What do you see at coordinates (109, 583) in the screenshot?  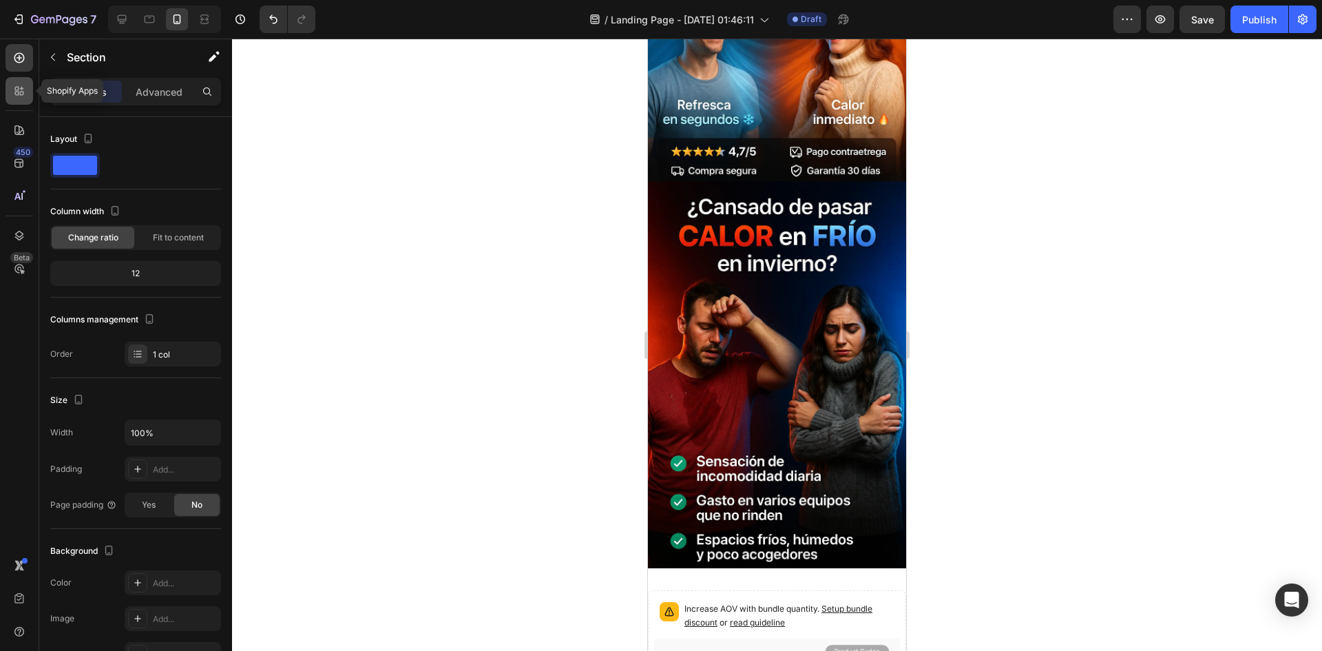 I see `span: read guideline` at bounding box center [109, 583].